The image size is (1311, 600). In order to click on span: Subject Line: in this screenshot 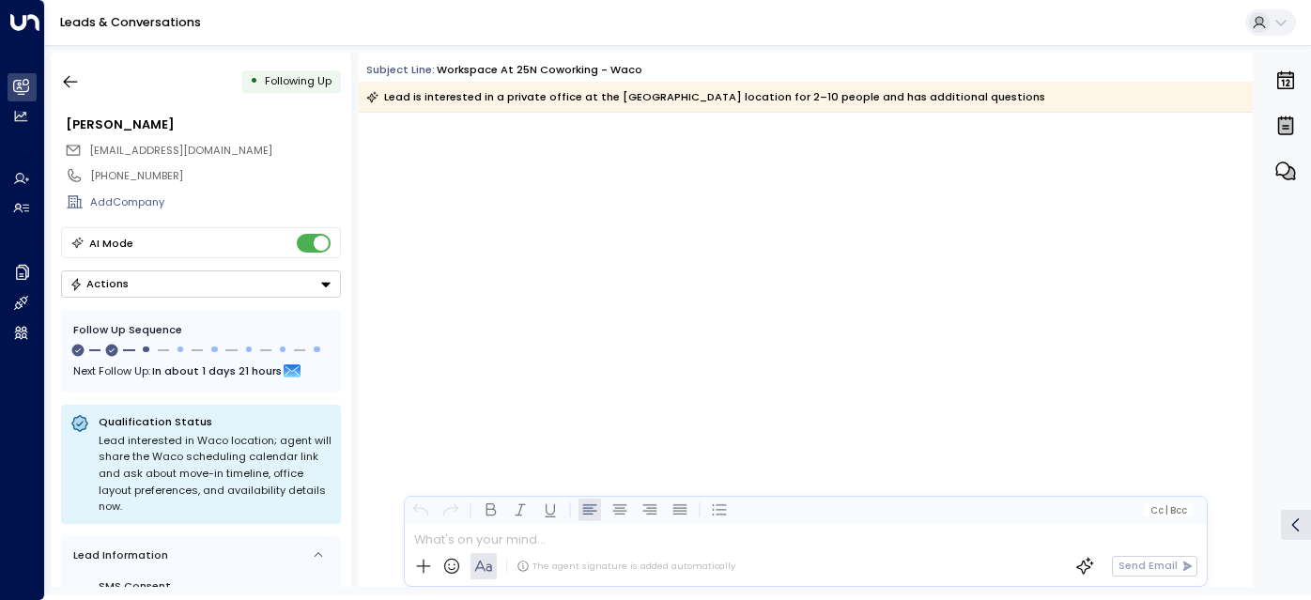, I will do `click(400, 70)`.